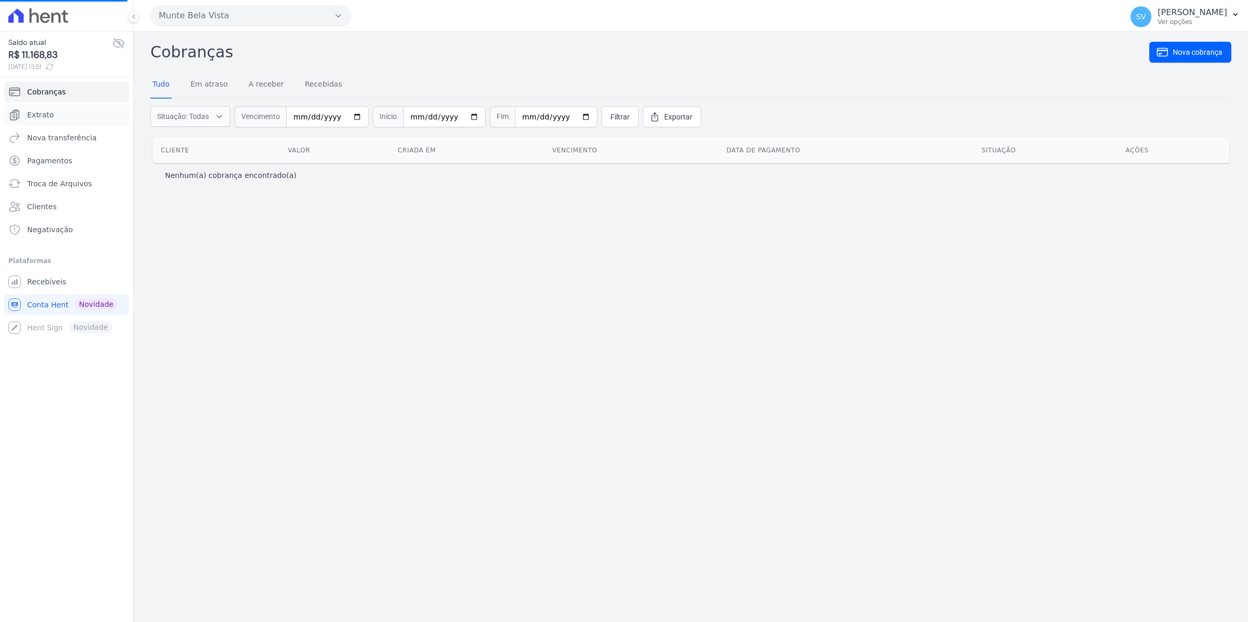 The height and width of the screenshot is (622, 1248). What do you see at coordinates (1141, 17) in the screenshot?
I see `span: SV` at bounding box center [1141, 17].